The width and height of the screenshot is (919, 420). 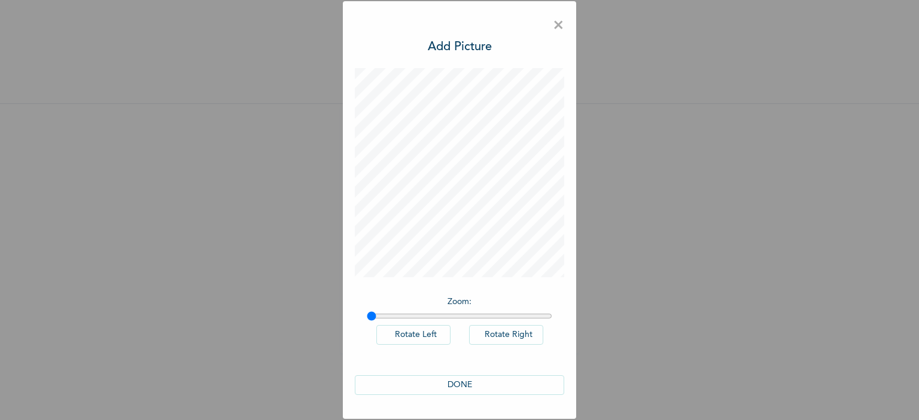 I want to click on span: Please add a recent Passport Photograph, so click(x=459, y=243).